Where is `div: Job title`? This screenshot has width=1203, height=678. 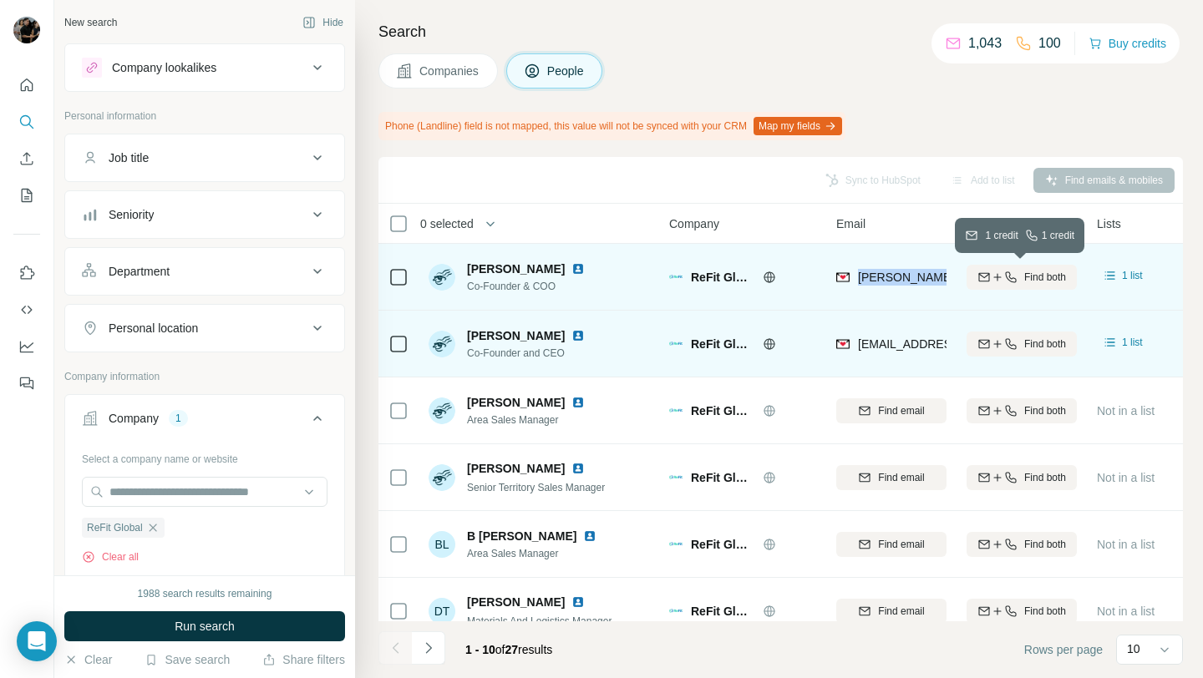 div: Job title is located at coordinates (129, 158).